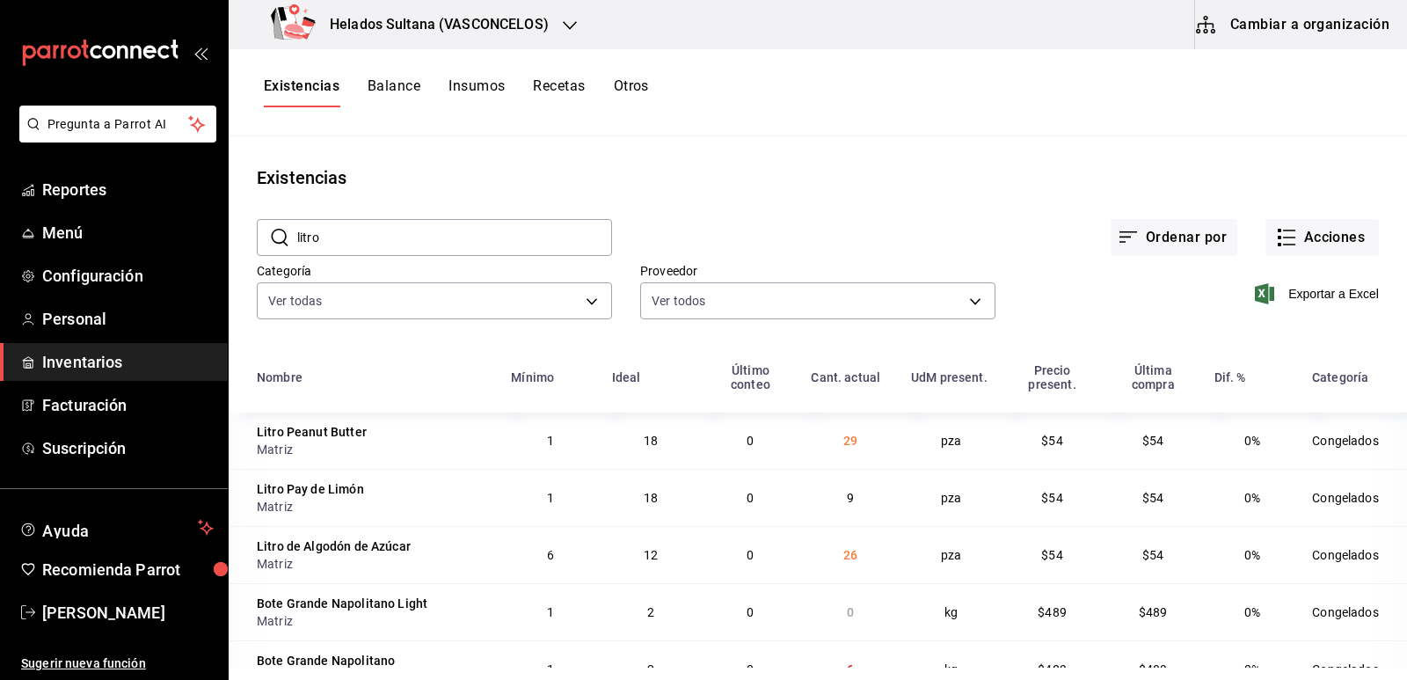 The image size is (1407, 680). What do you see at coordinates (1321, 237) in the screenshot?
I see `button: Acciones` at bounding box center [1321, 237].